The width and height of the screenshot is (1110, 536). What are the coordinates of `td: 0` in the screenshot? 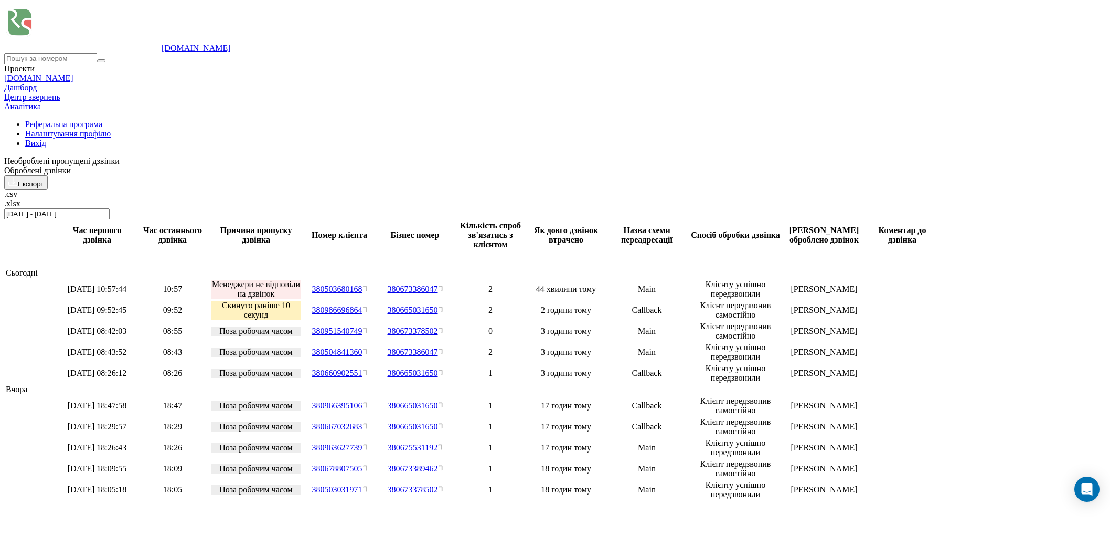 It's located at (490, 331).